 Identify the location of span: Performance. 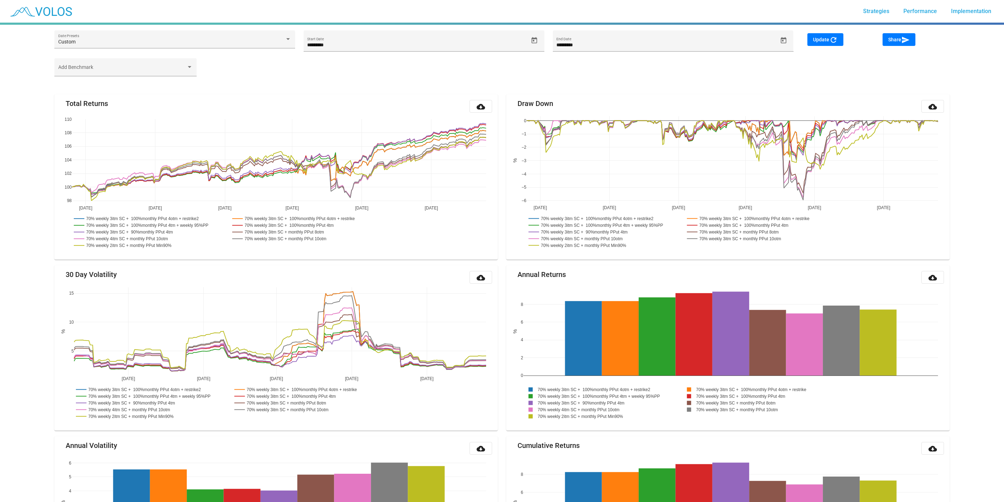
(920, 11).